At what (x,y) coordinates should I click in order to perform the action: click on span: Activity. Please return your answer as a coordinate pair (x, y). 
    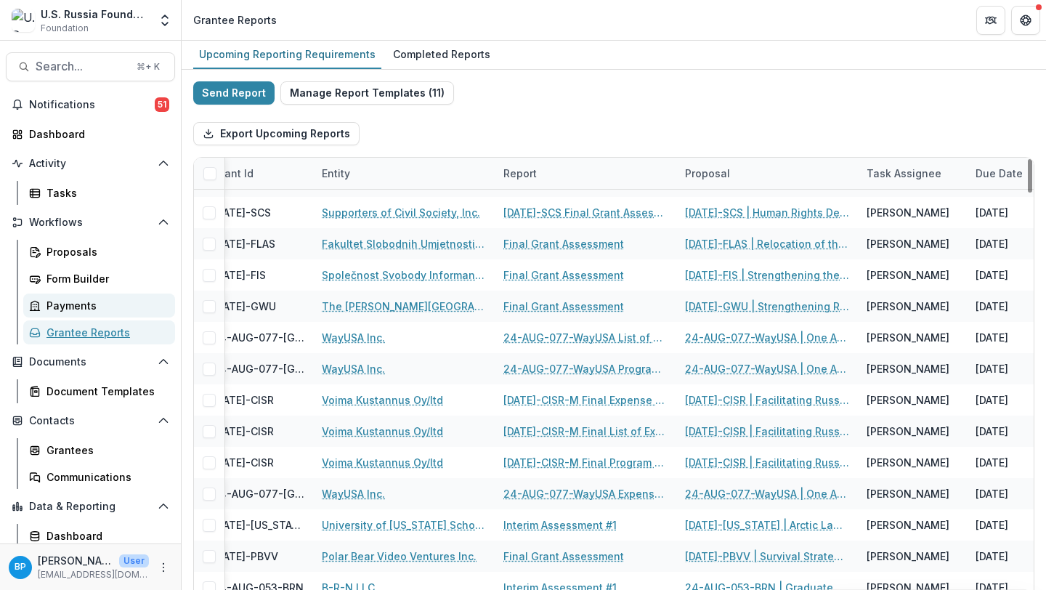
    Looking at the image, I should click on (90, 163).